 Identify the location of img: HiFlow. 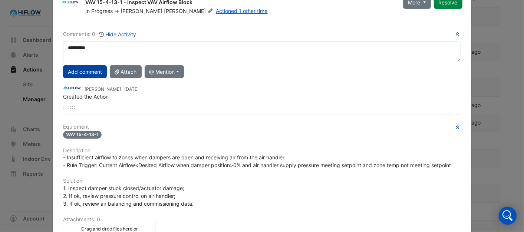
(72, 89).